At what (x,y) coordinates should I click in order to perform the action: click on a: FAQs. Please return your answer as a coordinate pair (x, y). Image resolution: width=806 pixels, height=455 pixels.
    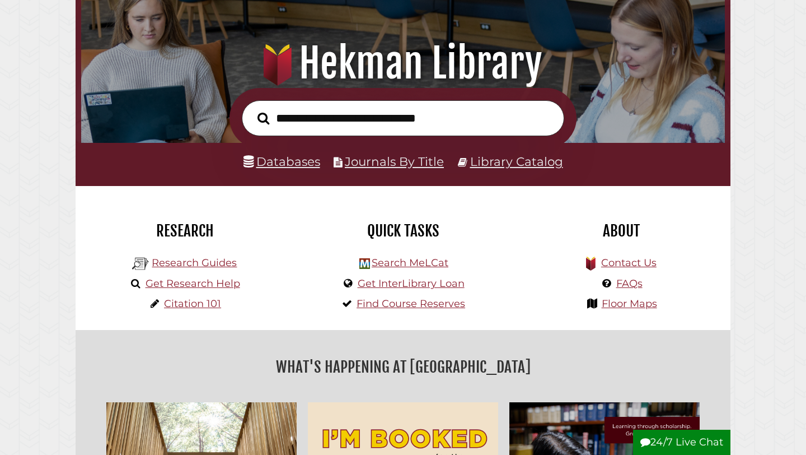
    Looking at the image, I should click on (629, 283).